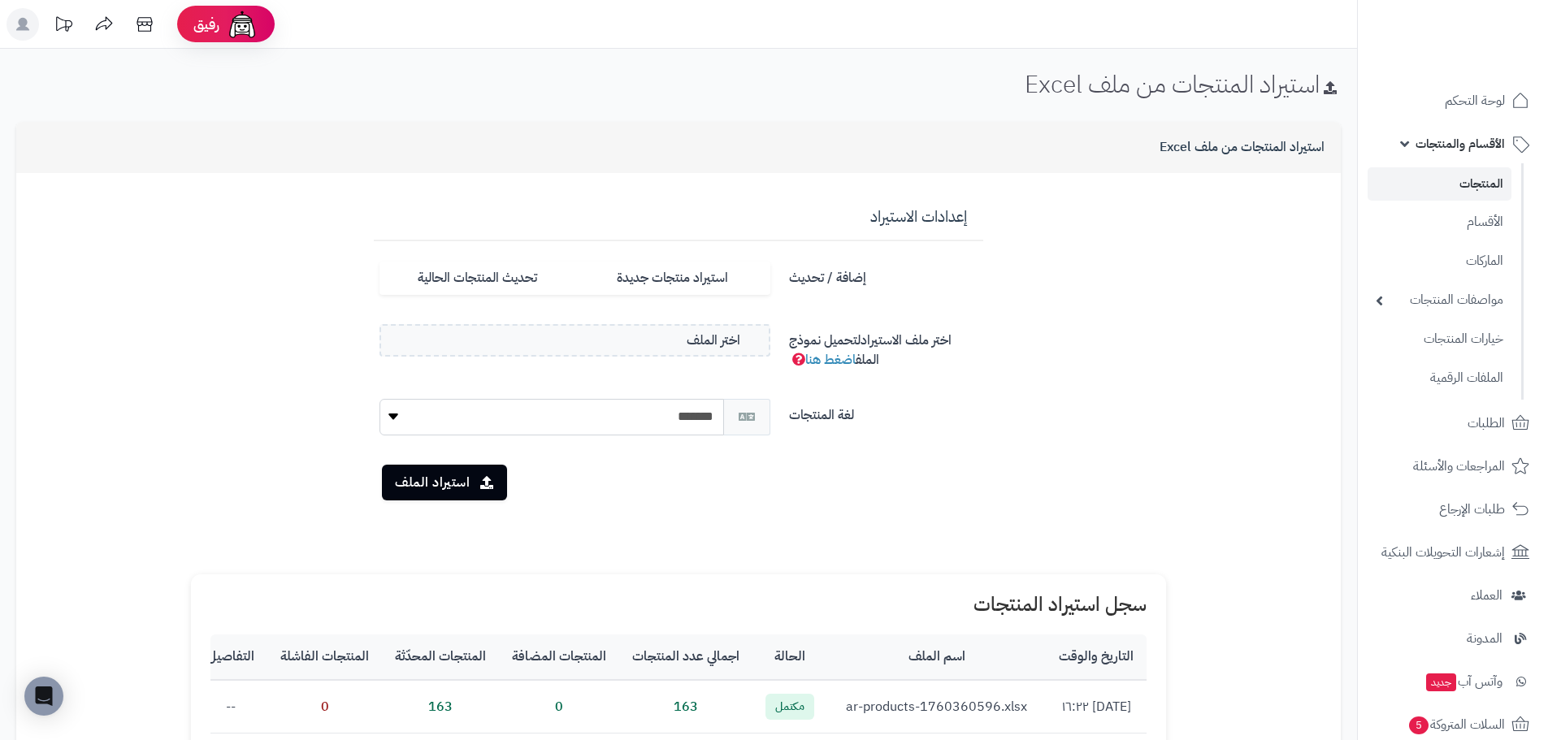 This screenshot has height=740, width=1548. Describe the element at coordinates (790, 707) in the screenshot. I see `span: مكتمل` at that location.